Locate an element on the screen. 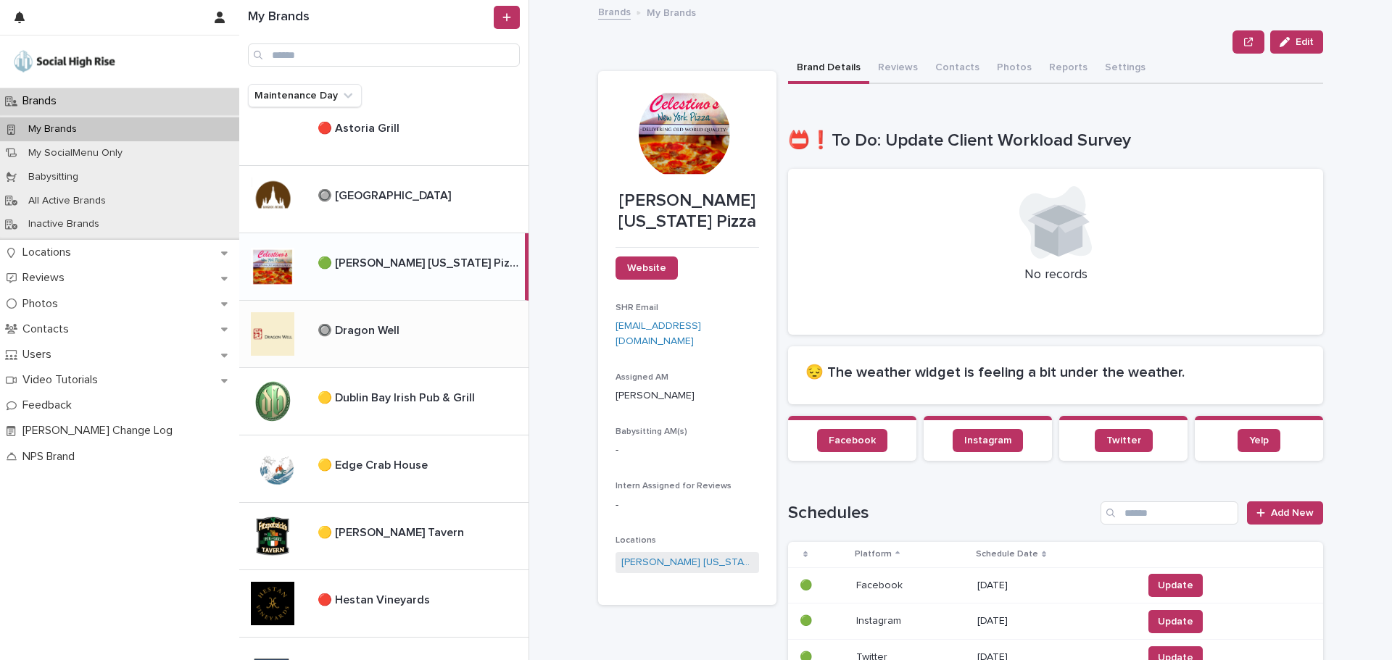 The width and height of the screenshot is (1392, 660). button: Reviews is located at coordinates (897, 69).